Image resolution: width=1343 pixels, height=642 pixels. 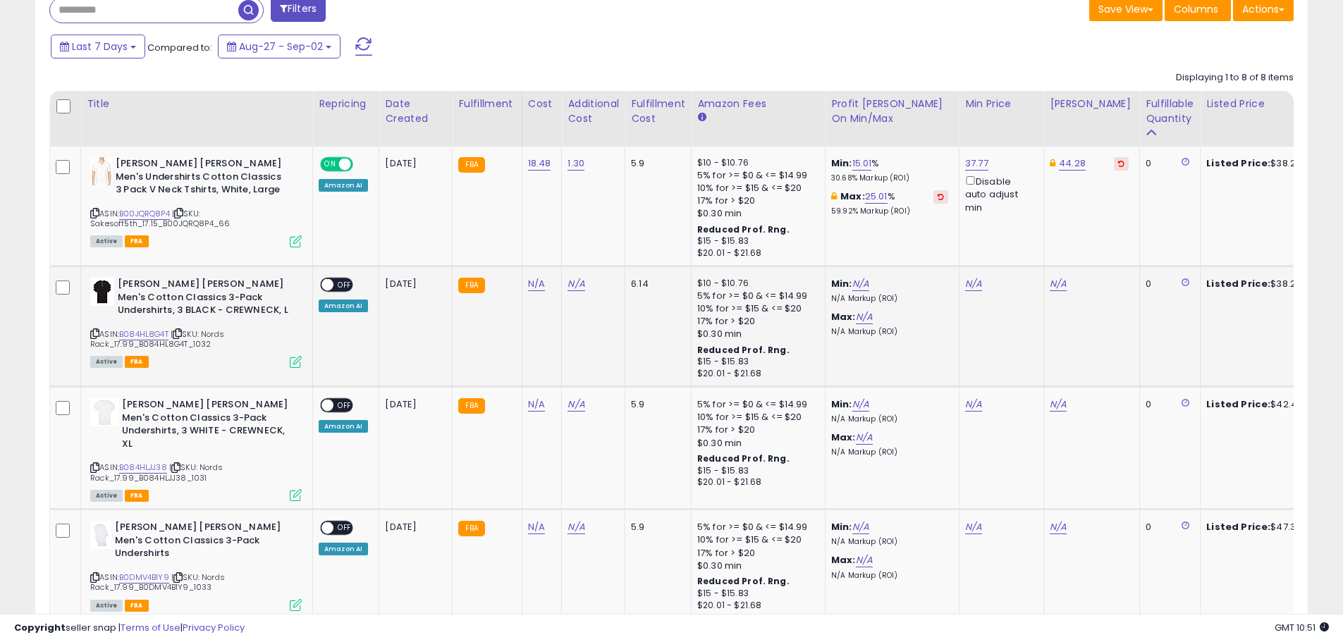 What do you see at coordinates (1266, 104) in the screenshot?
I see `div: Listed Price` at bounding box center [1266, 104].